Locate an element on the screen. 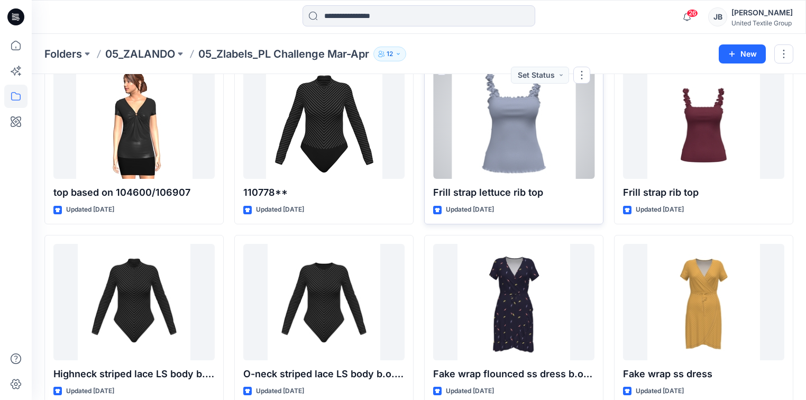 Image resolution: width=806 pixels, height=400 pixels. div: United Textile Group is located at coordinates (762, 23).